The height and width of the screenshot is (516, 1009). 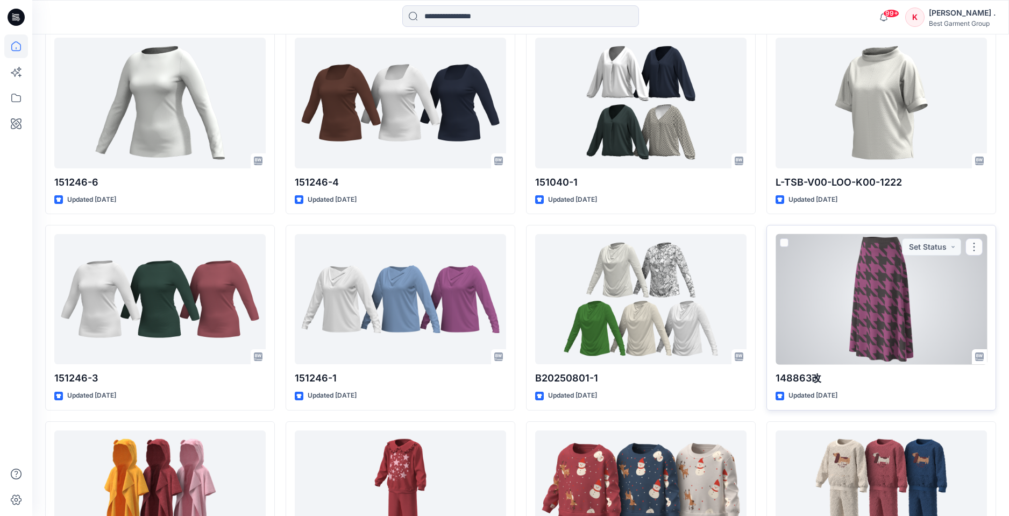 I want to click on a: 151246-3, so click(x=160, y=299).